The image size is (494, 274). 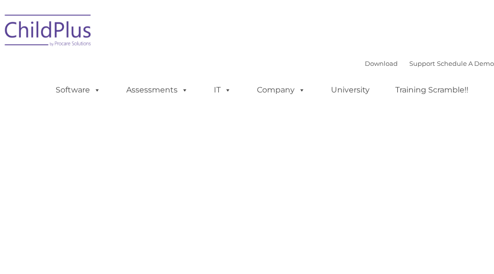 I want to click on a: Software, so click(x=78, y=90).